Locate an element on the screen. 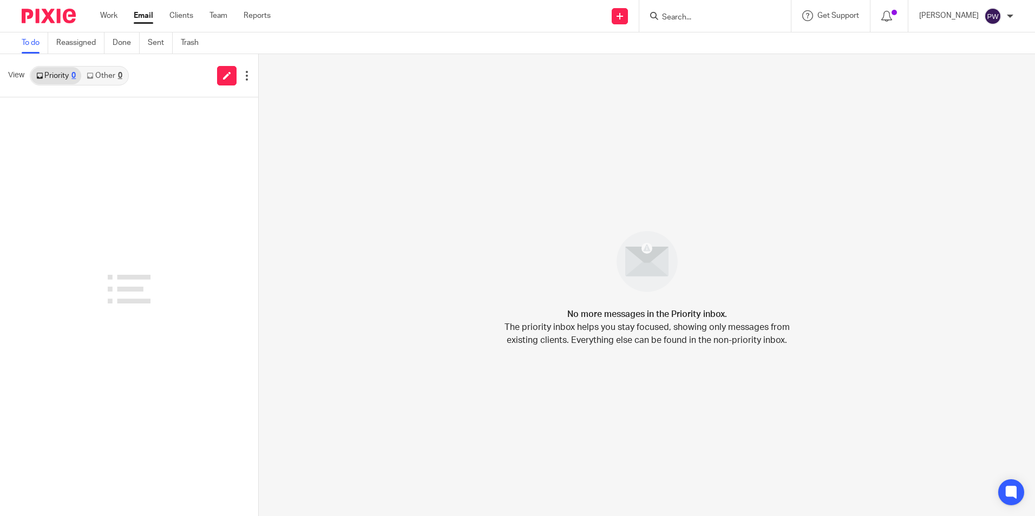  a: Reassigned is located at coordinates (80, 43).